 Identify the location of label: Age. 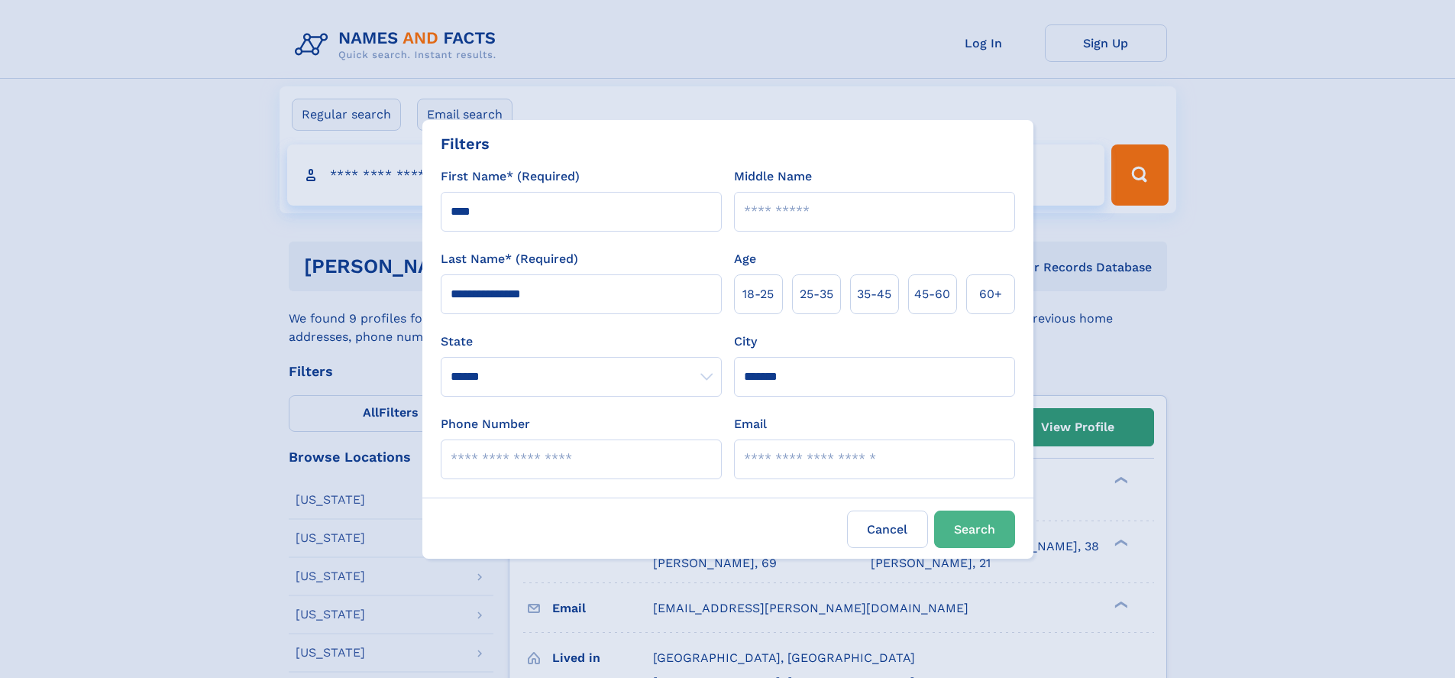
(745, 259).